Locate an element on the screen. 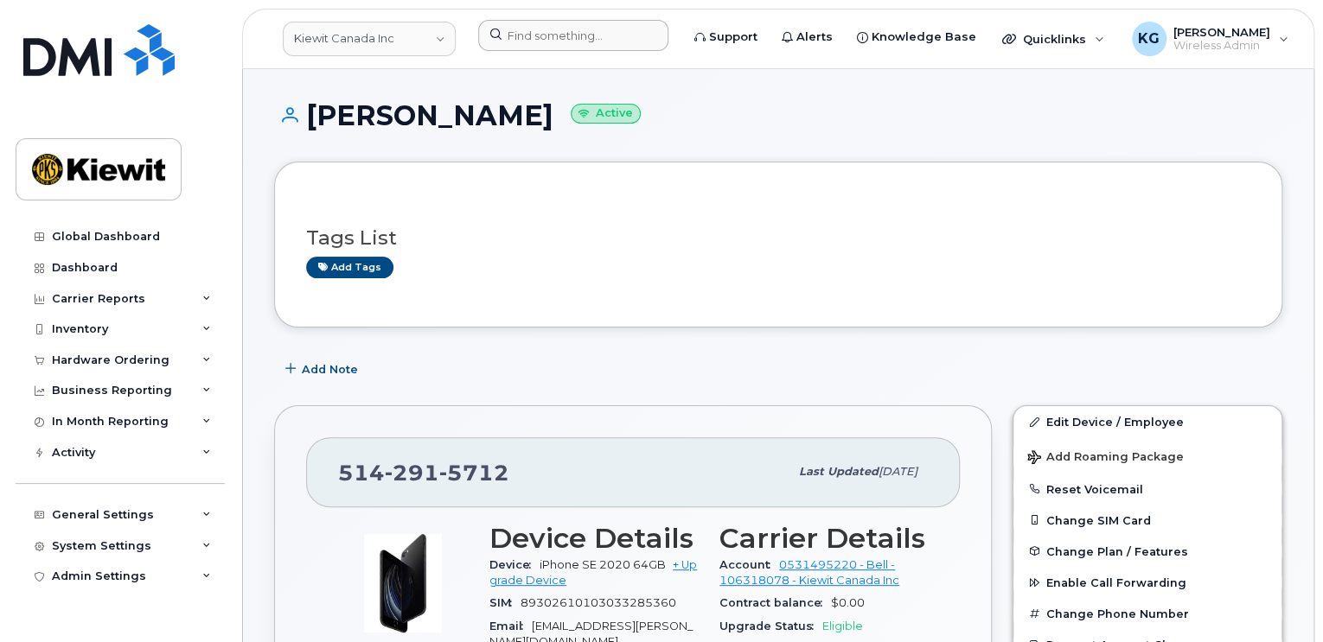 The image size is (1323, 642). span: 514 is located at coordinates (424, 473).